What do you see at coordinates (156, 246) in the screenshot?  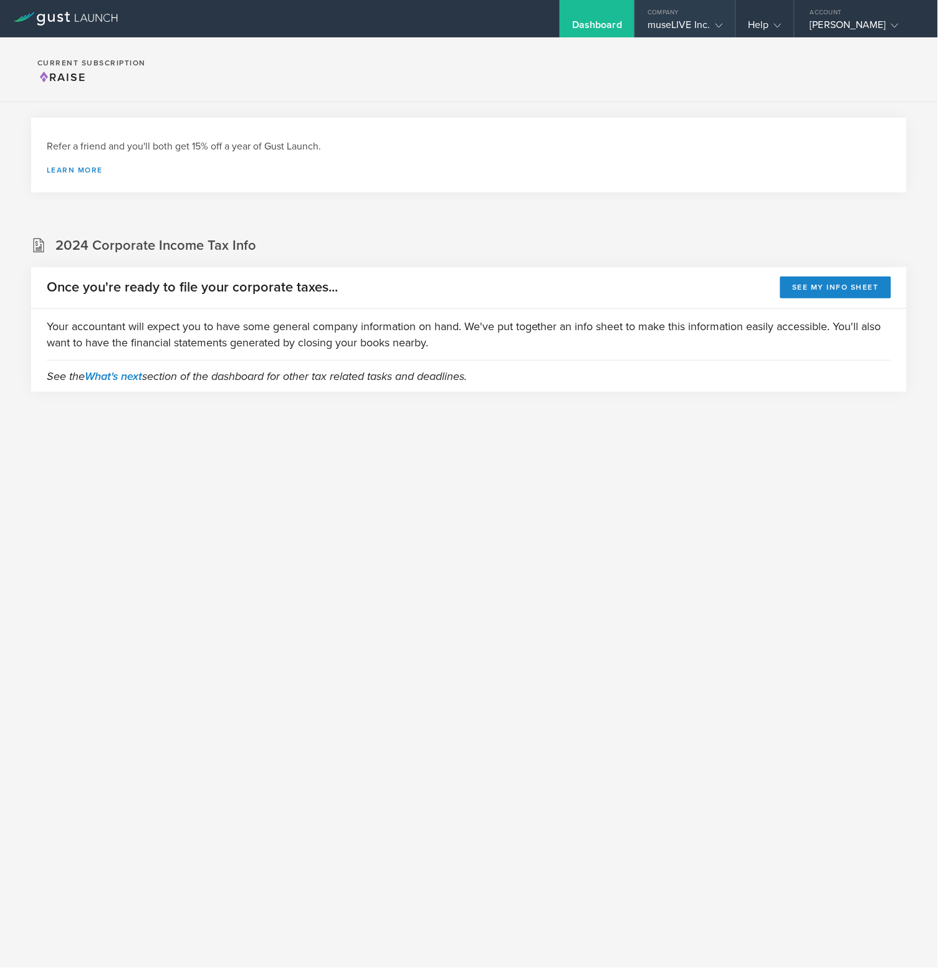 I see `h2: 2024 Corporate Income Tax Info` at bounding box center [156, 246].